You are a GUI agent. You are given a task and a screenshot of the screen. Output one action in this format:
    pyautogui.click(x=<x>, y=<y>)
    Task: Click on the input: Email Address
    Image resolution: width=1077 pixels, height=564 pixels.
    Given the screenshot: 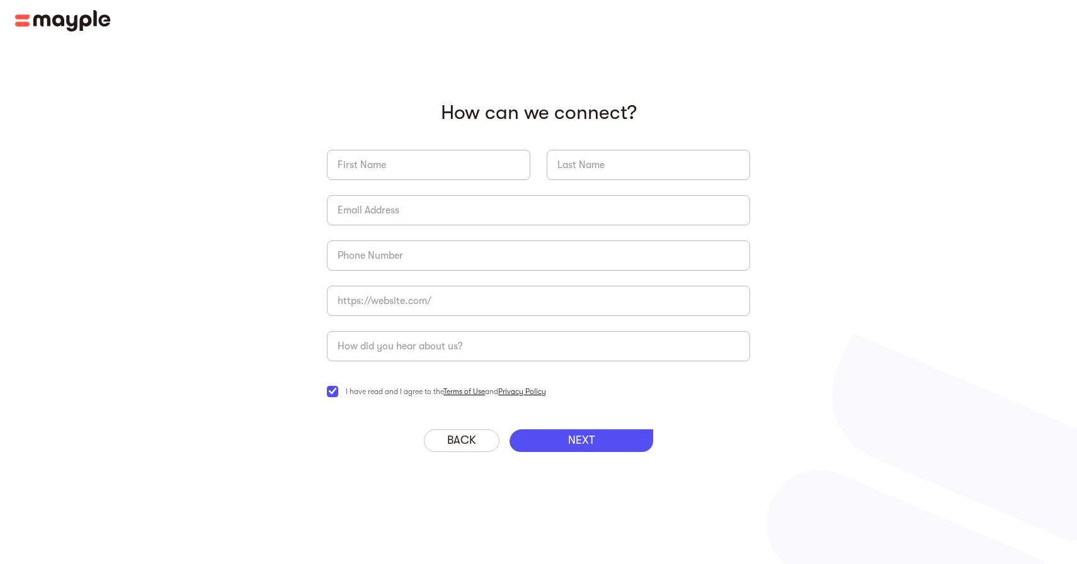 What is the action you would take?
    pyautogui.click(x=538, y=210)
    